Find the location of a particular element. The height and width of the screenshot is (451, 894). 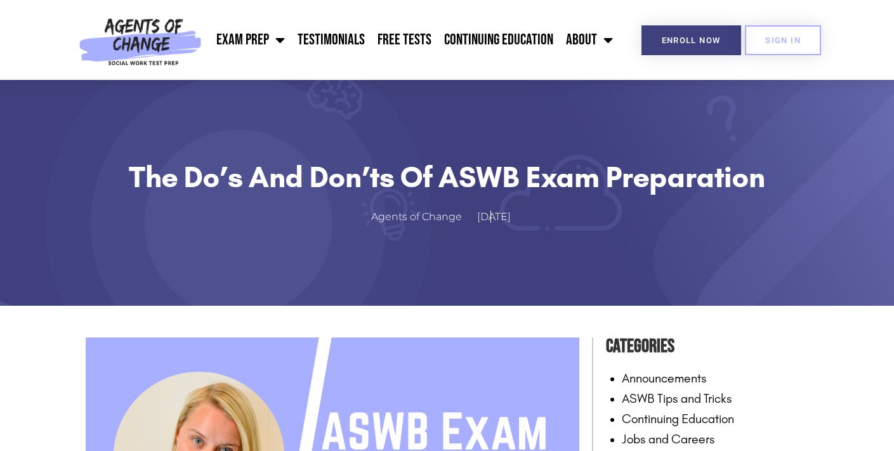

a: Exam Prep is located at coordinates (251, 40).